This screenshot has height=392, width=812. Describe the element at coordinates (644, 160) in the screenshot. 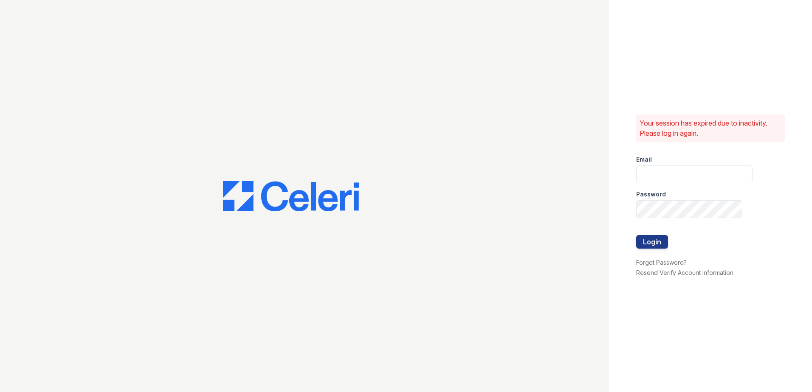

I see `label: Email` at that location.